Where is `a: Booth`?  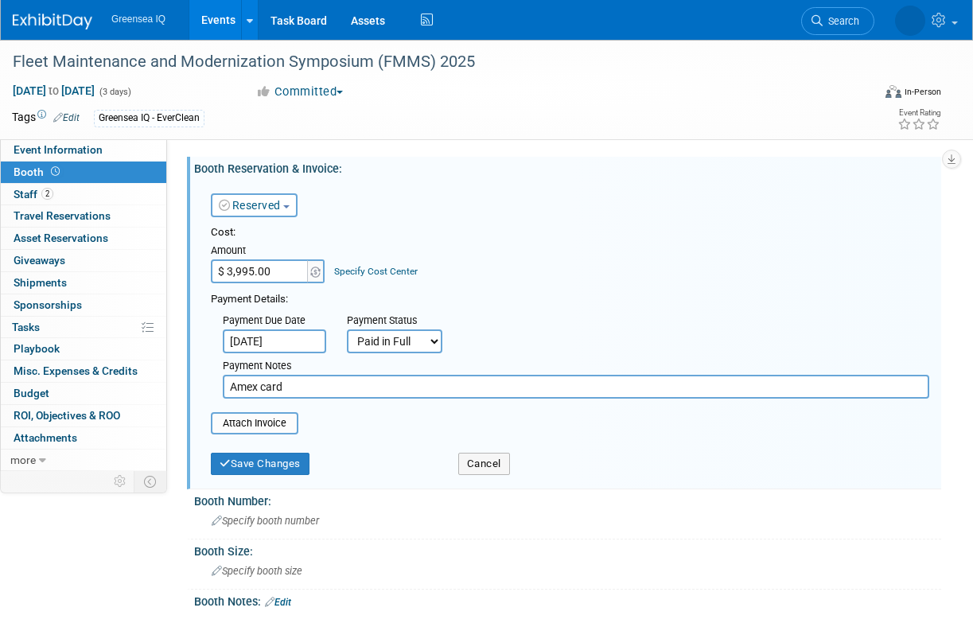 a: Booth is located at coordinates (84, 172).